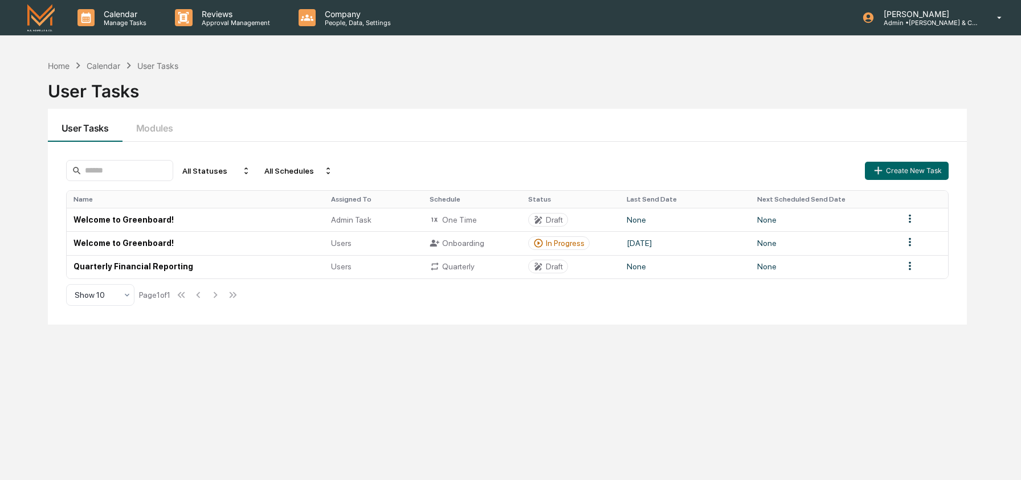 The height and width of the screenshot is (480, 1021). I want to click on th: Schedule, so click(472, 199).